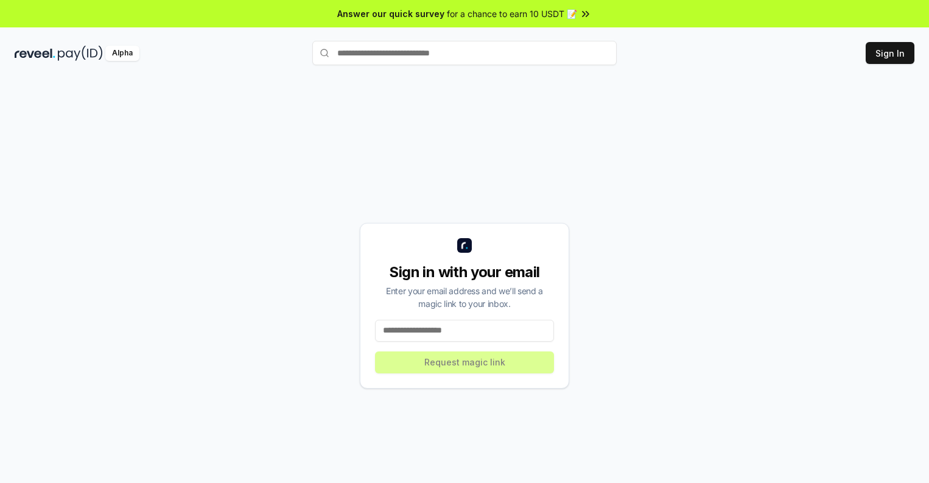 Image resolution: width=929 pixels, height=483 pixels. What do you see at coordinates (122, 53) in the screenshot?
I see `div: Alpha` at bounding box center [122, 53].